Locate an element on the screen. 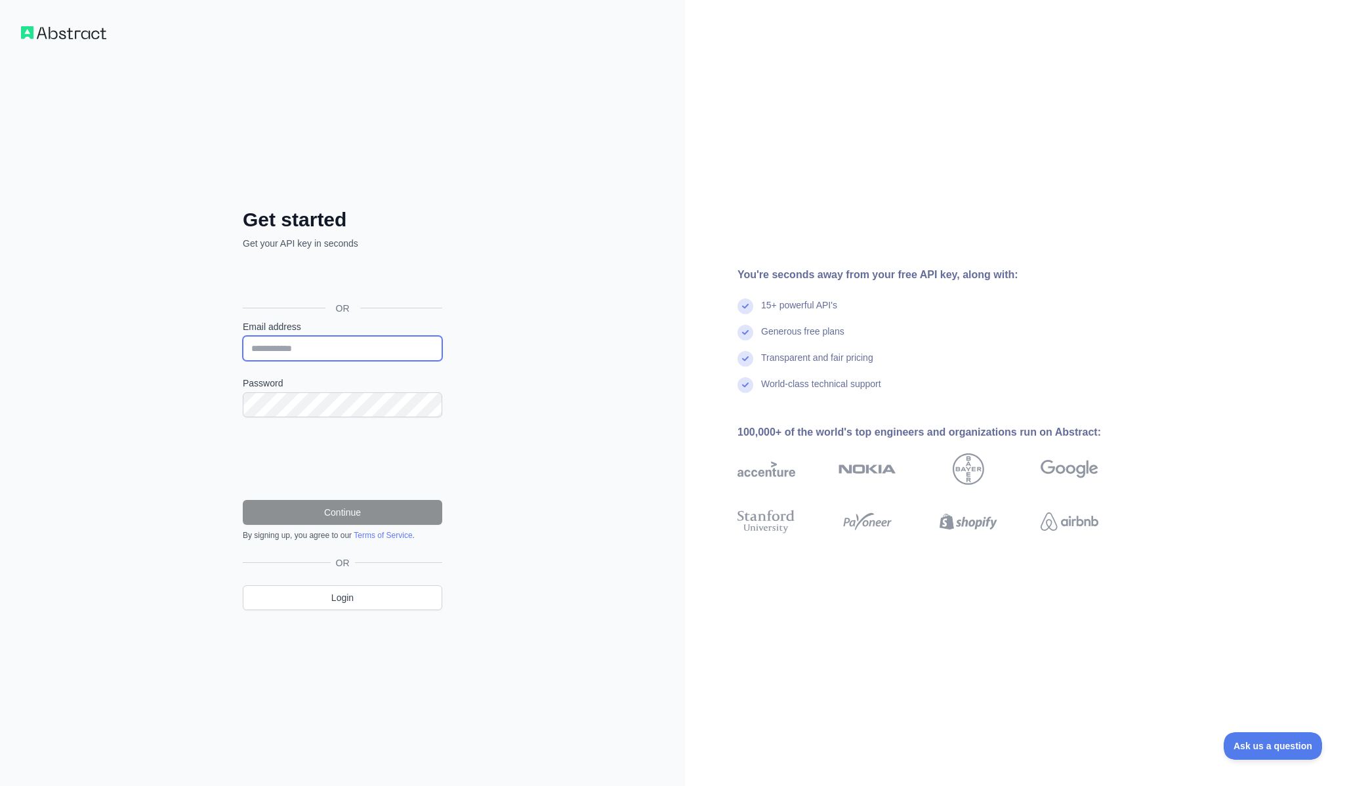  div: You're seconds away from your free API key, along with: is located at coordinates (939, 275).